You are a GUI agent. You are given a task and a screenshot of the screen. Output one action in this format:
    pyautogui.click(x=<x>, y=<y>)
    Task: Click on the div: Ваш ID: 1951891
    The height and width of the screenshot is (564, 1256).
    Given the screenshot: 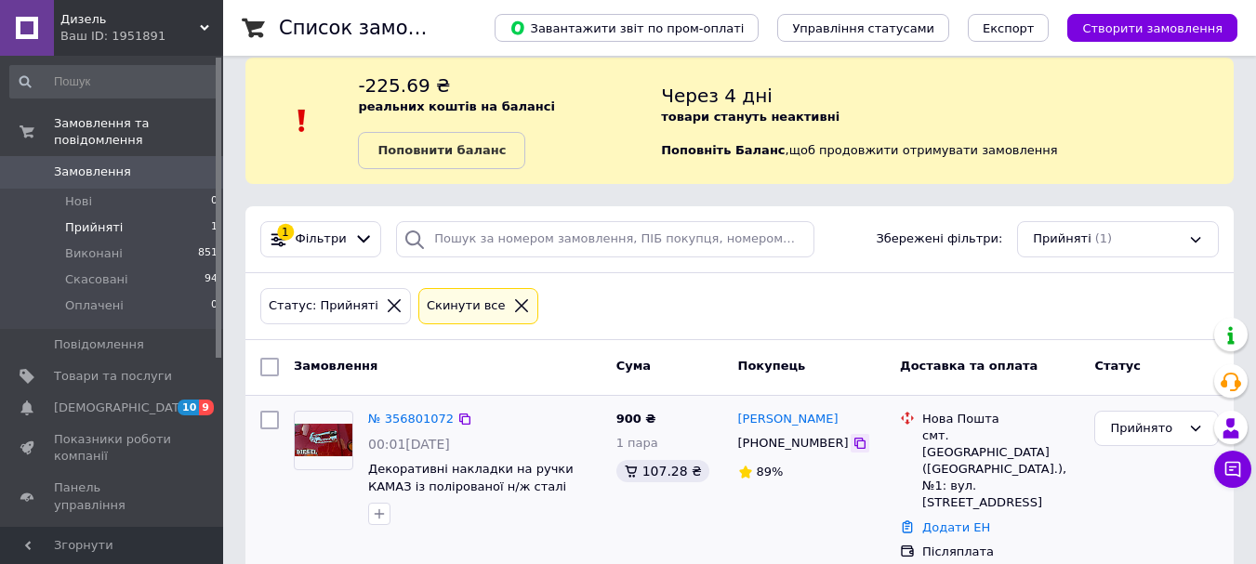 What is the action you would take?
    pyautogui.click(x=141, y=36)
    